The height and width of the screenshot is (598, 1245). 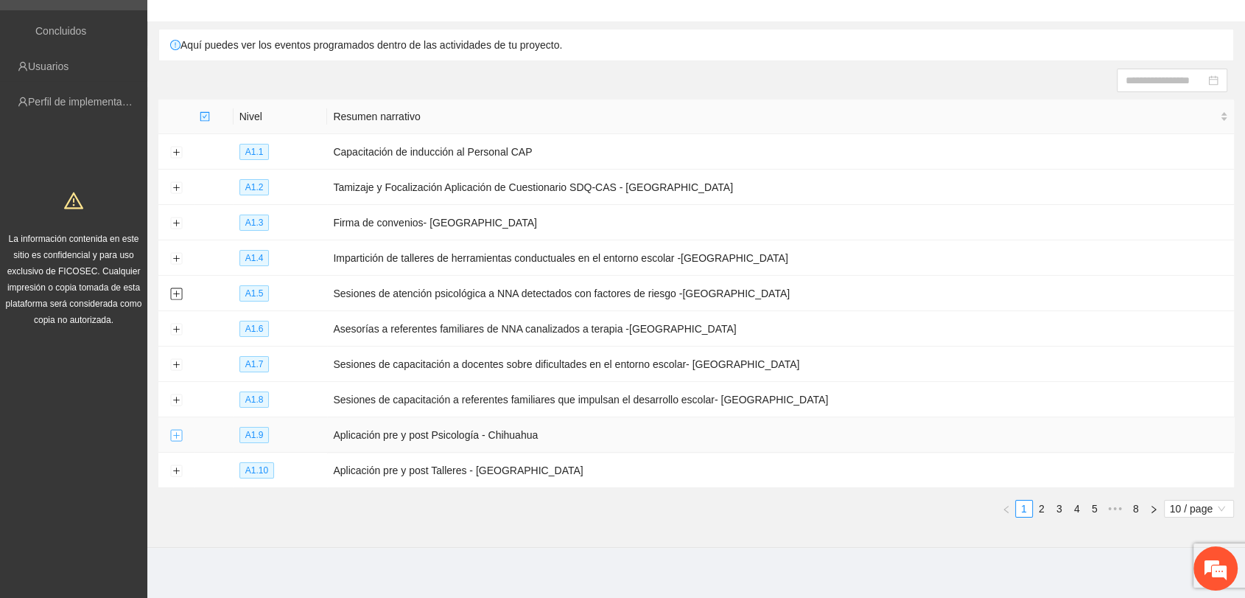 I want to click on span: warning, so click(x=74, y=200).